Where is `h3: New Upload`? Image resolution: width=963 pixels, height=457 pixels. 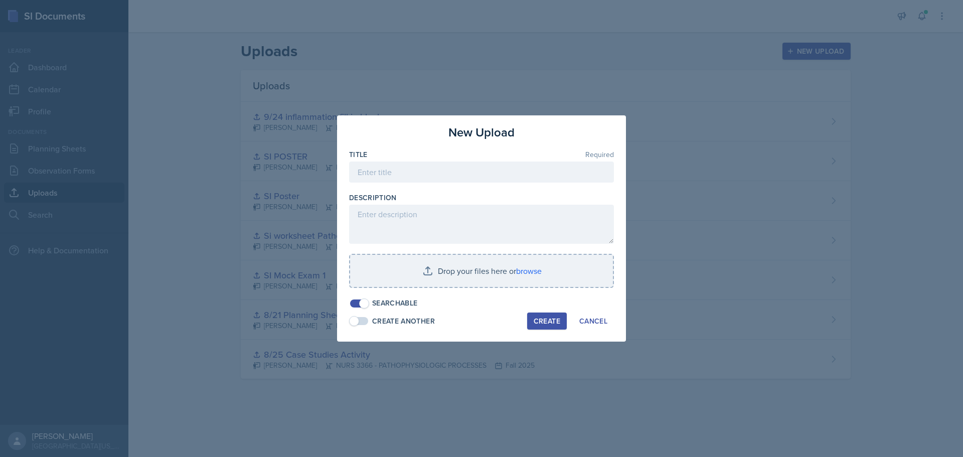 h3: New Upload is located at coordinates (481, 132).